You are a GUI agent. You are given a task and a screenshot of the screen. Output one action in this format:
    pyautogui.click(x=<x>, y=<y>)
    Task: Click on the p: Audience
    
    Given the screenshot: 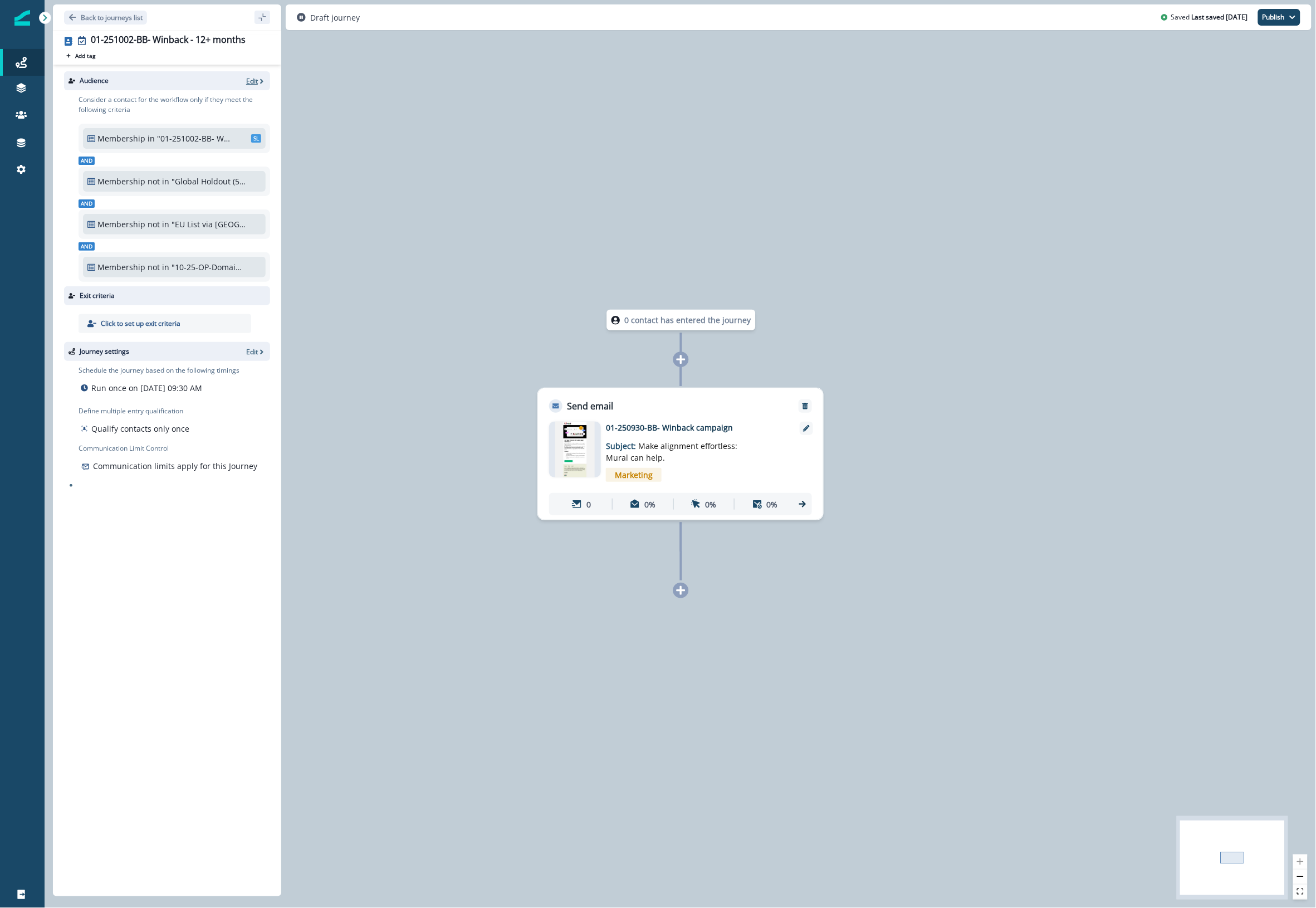 What is the action you would take?
    pyautogui.click(x=94, y=80)
    